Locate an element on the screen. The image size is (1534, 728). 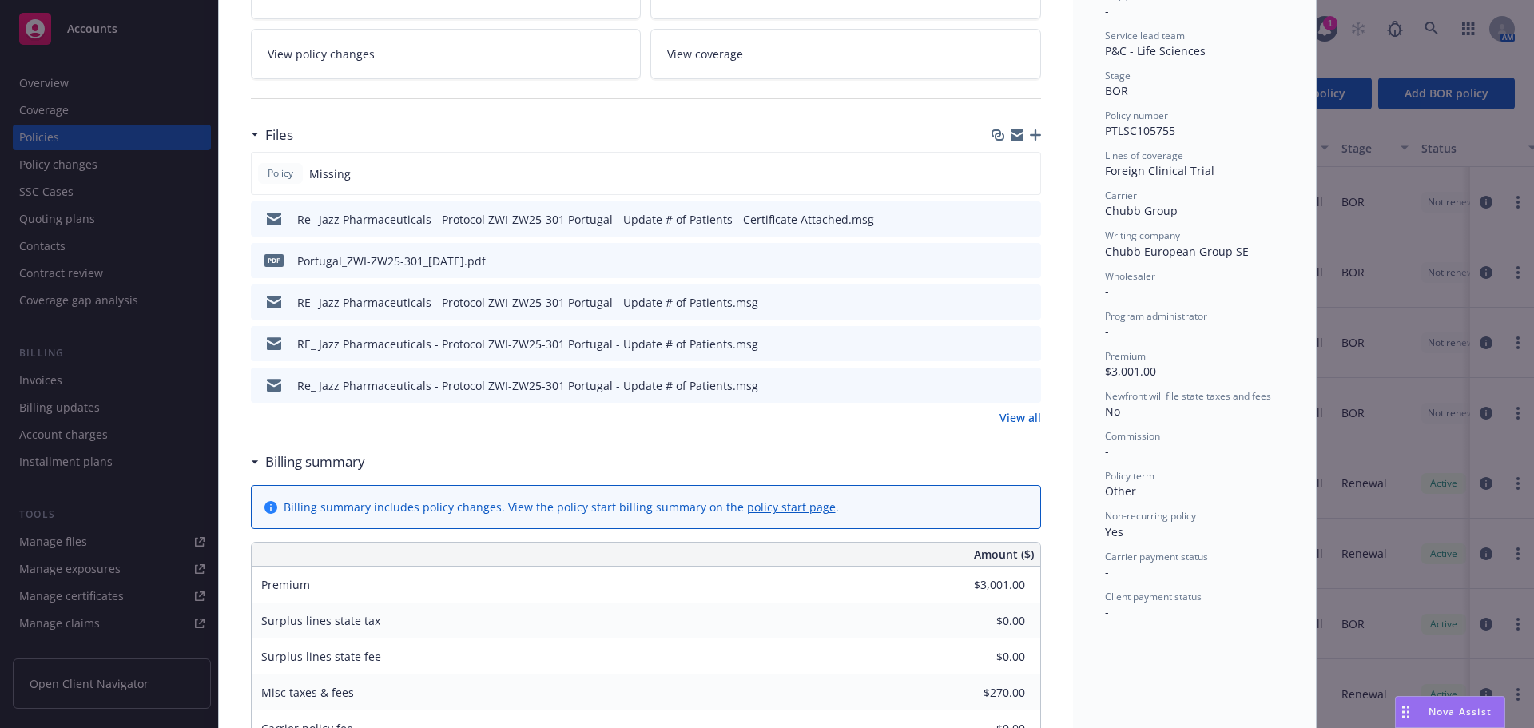
span: Non-recurring policy is located at coordinates (1150, 515).